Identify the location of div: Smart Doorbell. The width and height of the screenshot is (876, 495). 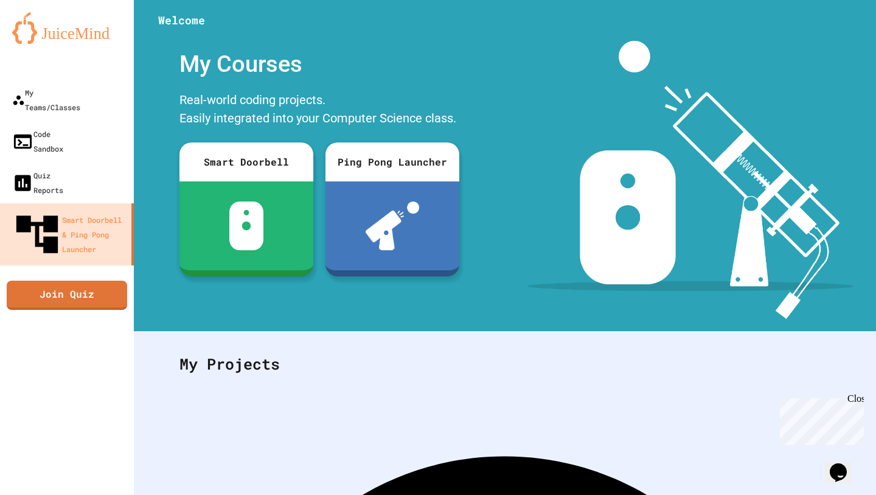
(246, 162).